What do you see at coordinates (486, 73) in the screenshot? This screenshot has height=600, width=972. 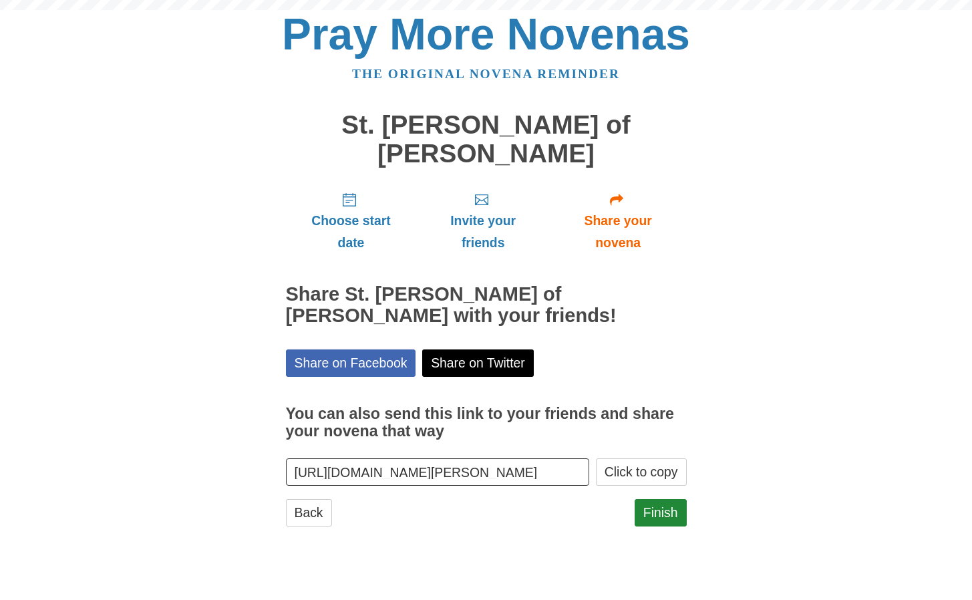 I see `a: The original novena reminder` at bounding box center [486, 73].